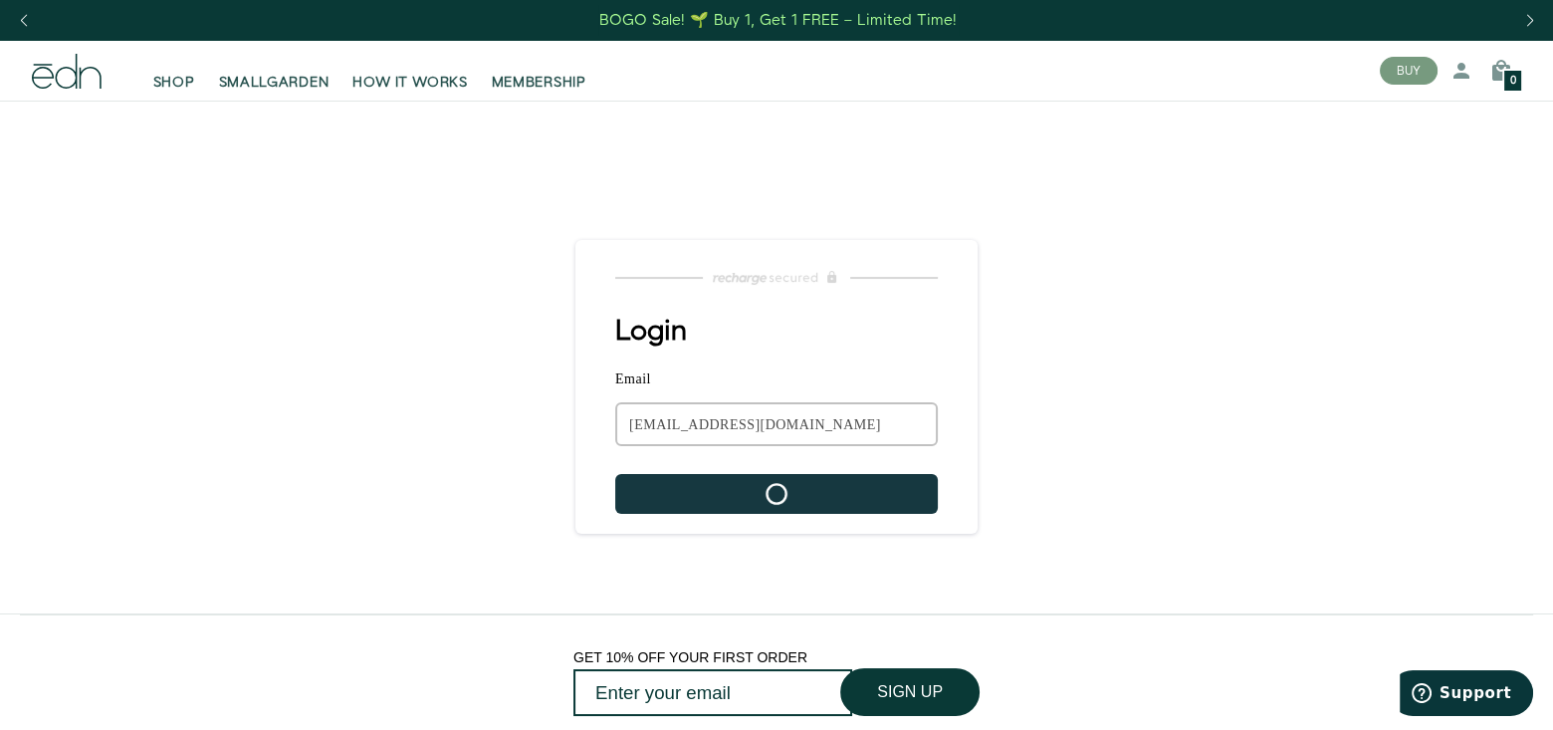 Image resolution: width=1553 pixels, height=730 pixels. Describe the element at coordinates (910, 692) in the screenshot. I see `button: SIGN UP` at that location.